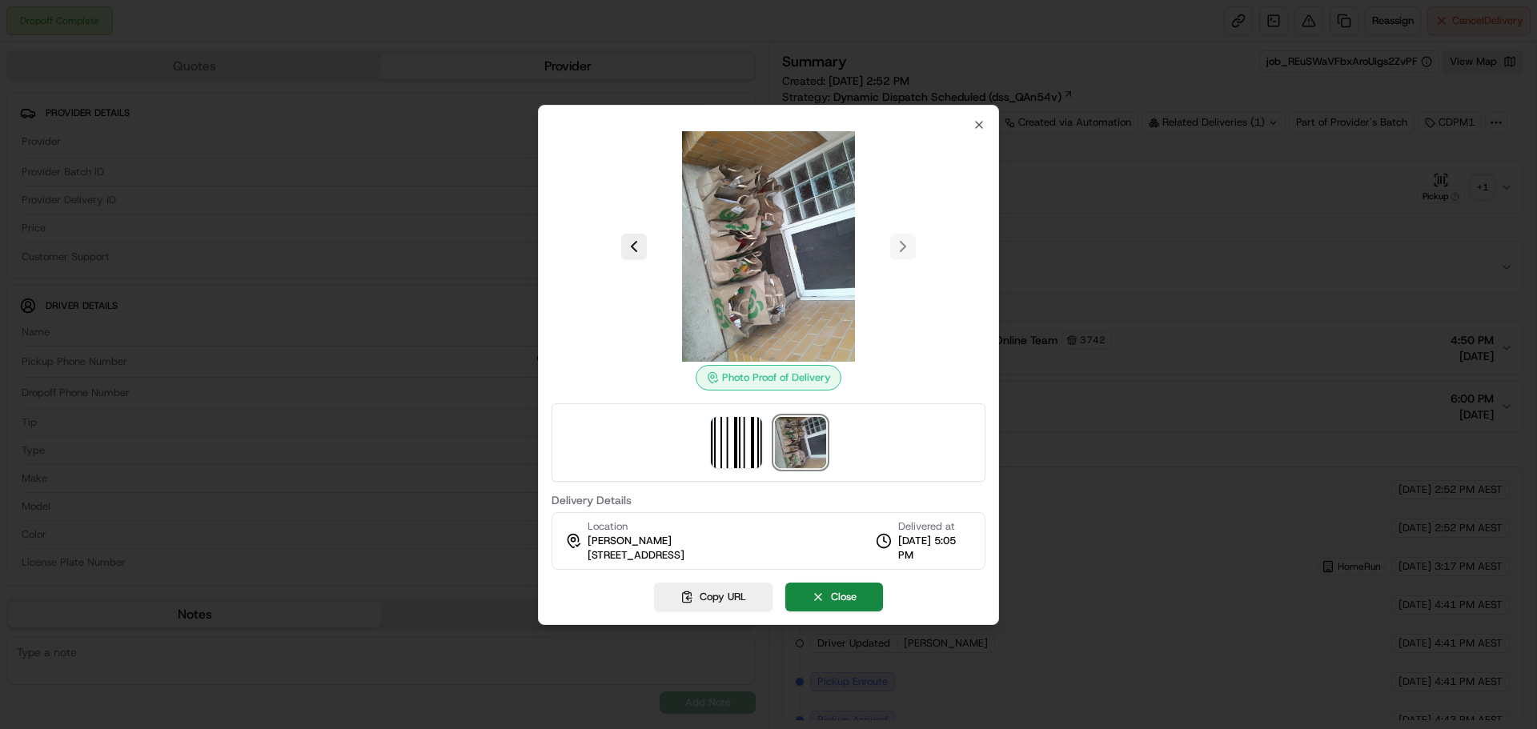 The height and width of the screenshot is (729, 1537). I want to click on button: photo_proof_of_delivery image, so click(801, 443).